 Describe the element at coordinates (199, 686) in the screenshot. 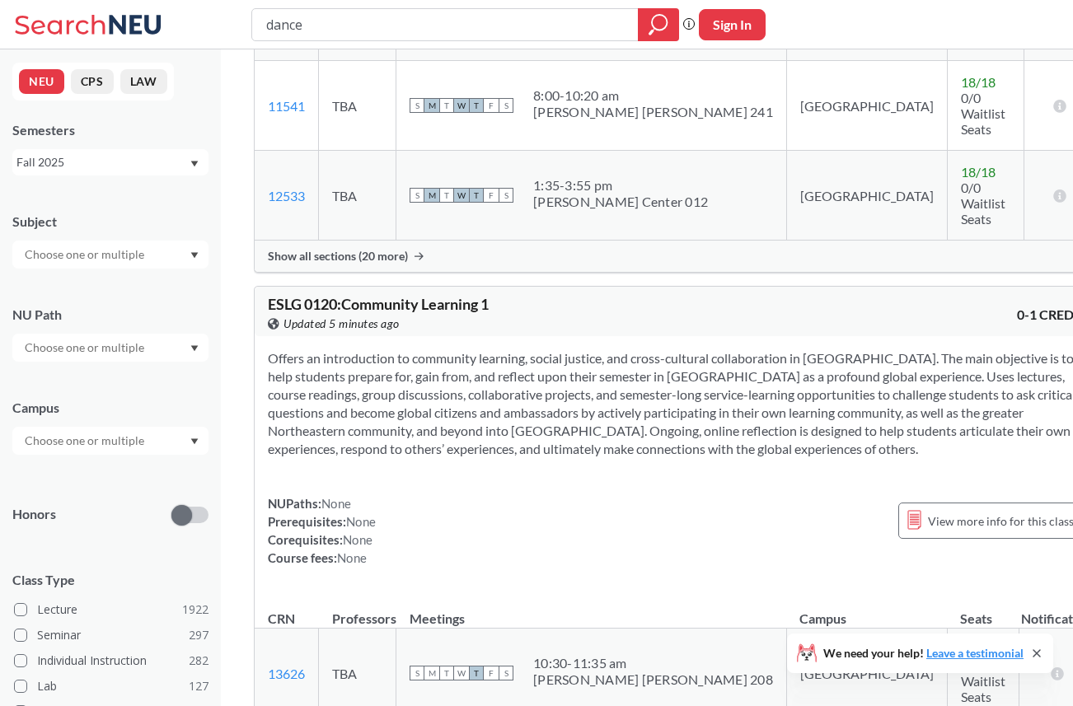

I see `span: 127` at that location.